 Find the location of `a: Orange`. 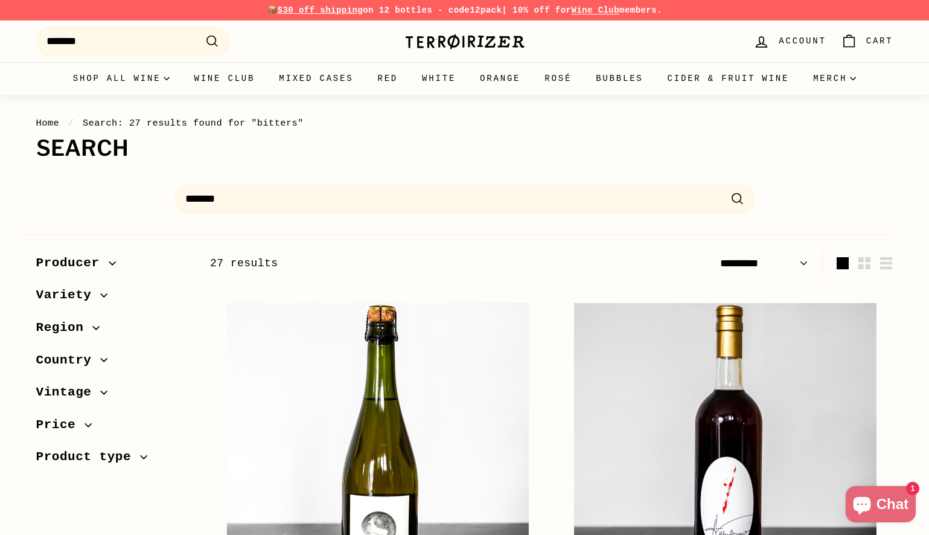

a: Orange is located at coordinates (500, 78).